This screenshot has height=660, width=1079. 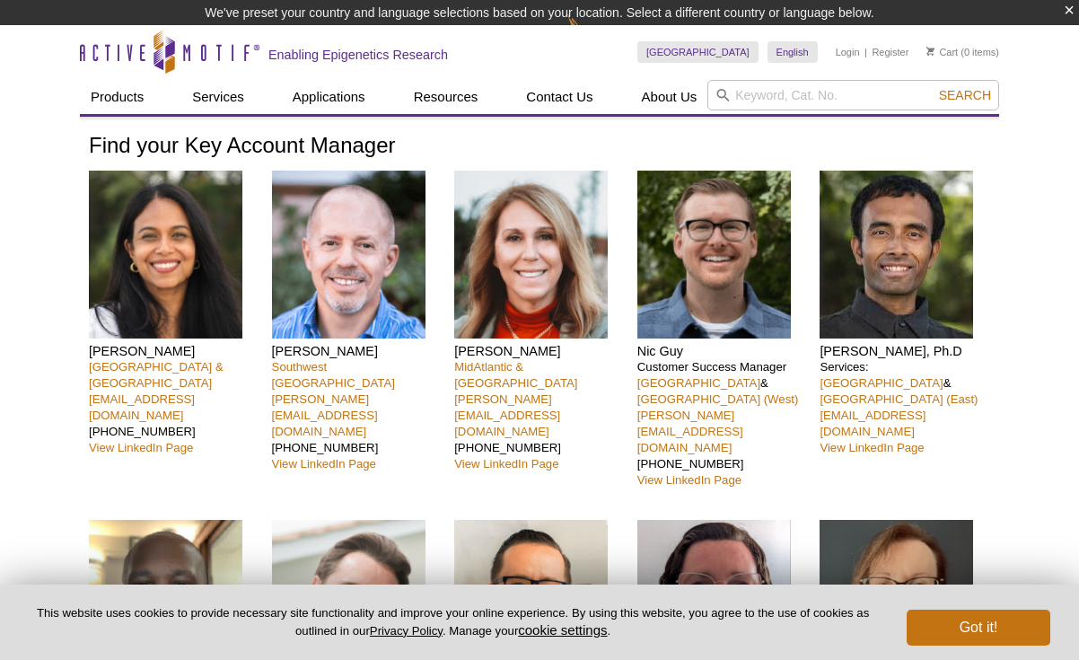 I want to click on h1: Find your Key Account Manager, so click(x=540, y=146).